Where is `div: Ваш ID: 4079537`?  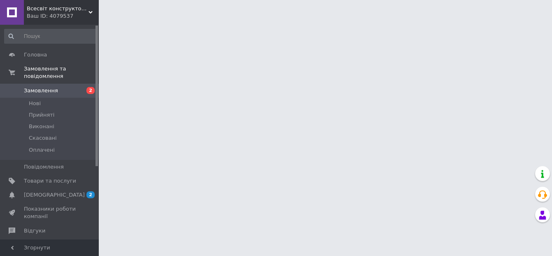 div: Ваш ID: 4079537 is located at coordinates (63, 16).